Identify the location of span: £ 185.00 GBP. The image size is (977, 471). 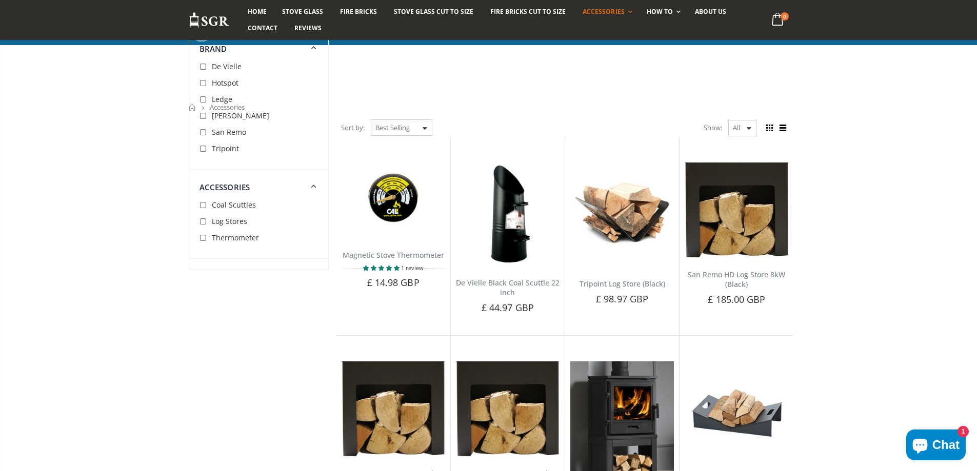
(736, 300).